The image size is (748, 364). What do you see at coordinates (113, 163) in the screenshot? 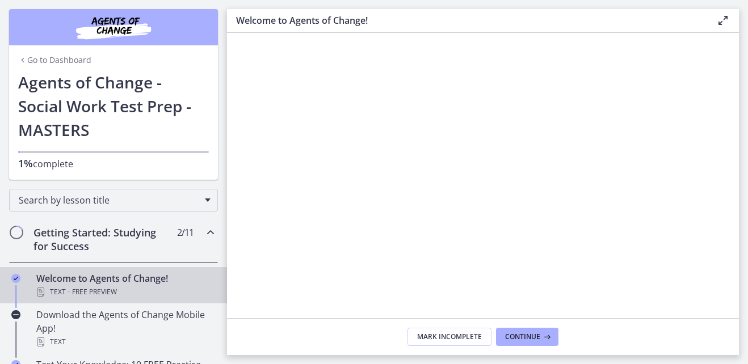
I see `p: complete` at bounding box center [113, 163].